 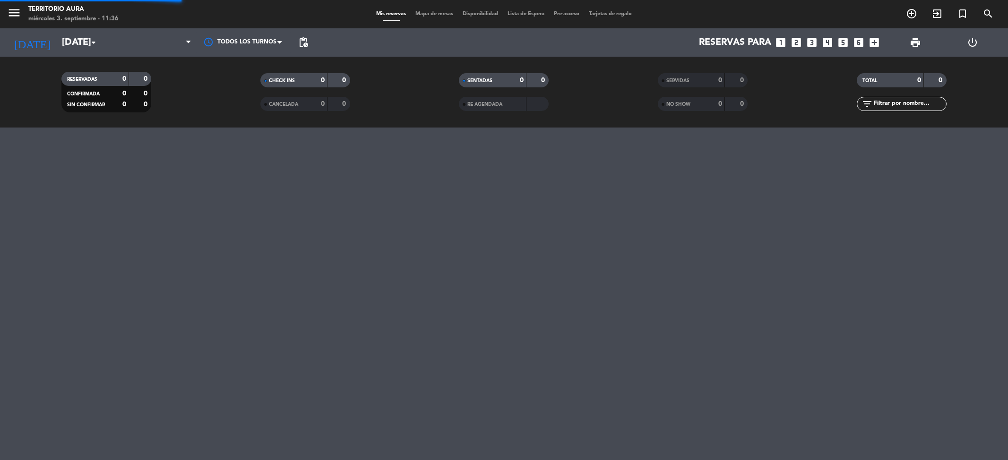 What do you see at coordinates (73, 19) in the screenshot?
I see `div: miércoles 3. septiembre - 11:36` at bounding box center [73, 19].